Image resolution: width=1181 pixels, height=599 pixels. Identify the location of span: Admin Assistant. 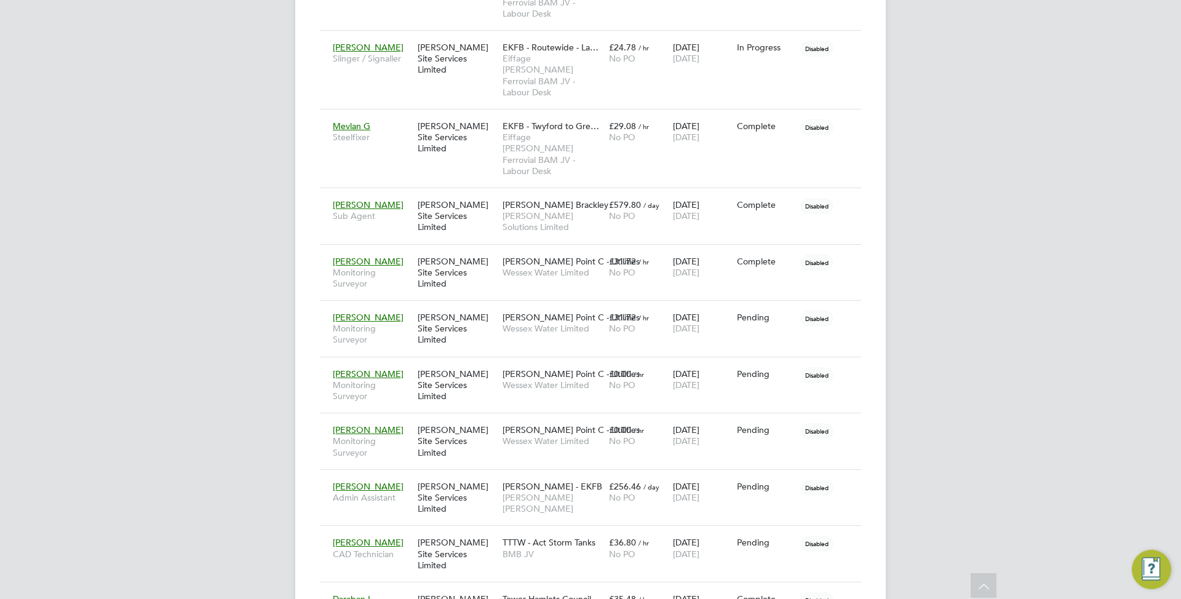
(372, 498).